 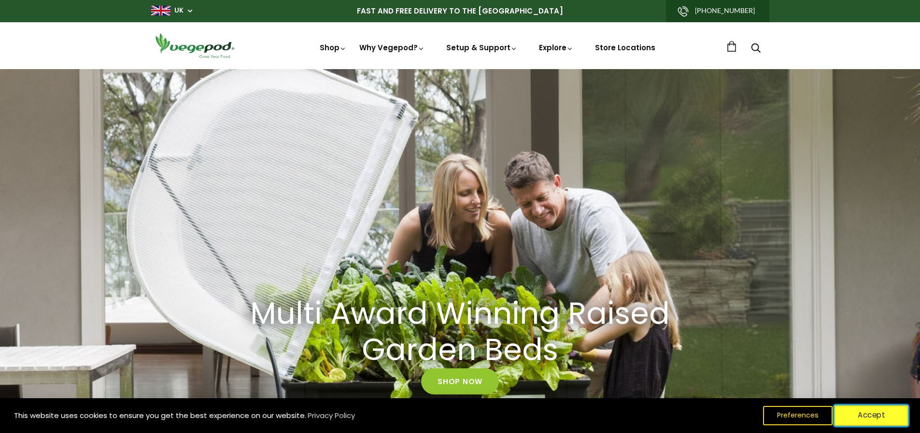 I want to click on a: Shop Now, so click(x=460, y=381).